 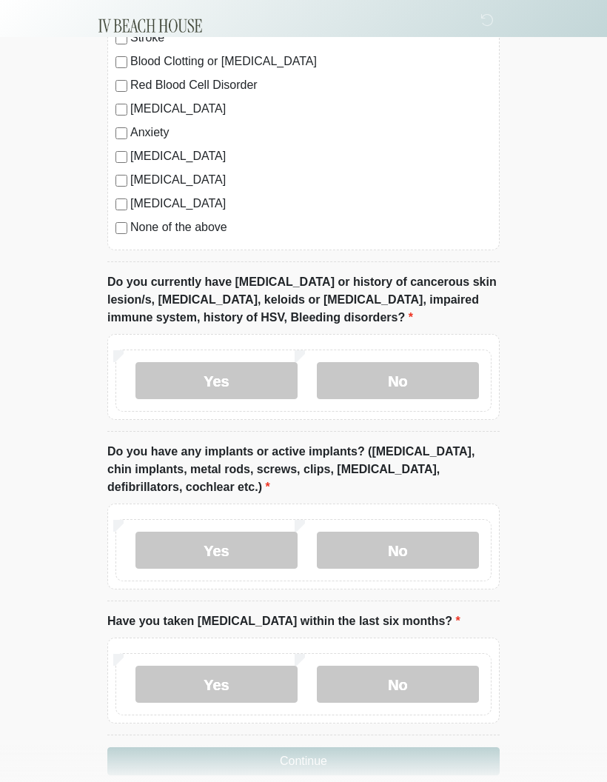 What do you see at coordinates (121, 86) in the screenshot?
I see `input: Red Blood Cell Disorder` at bounding box center [121, 86].